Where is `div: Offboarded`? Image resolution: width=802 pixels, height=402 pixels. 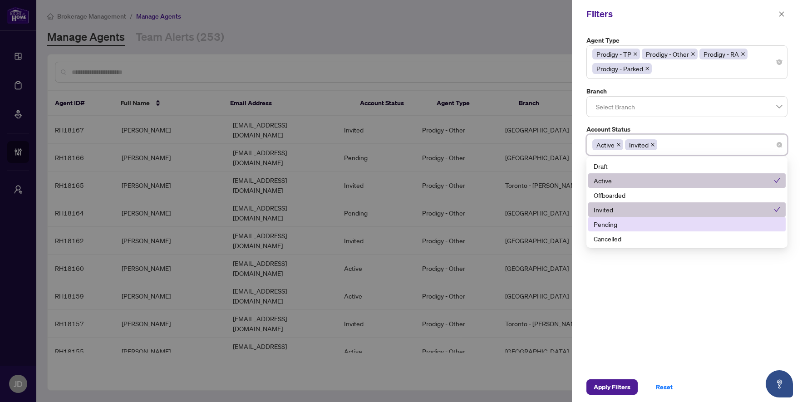
div: Offboarded is located at coordinates (687, 195).